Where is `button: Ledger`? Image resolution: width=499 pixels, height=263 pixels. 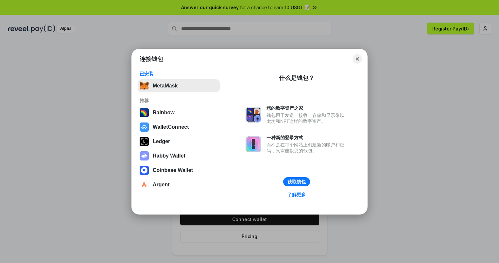 button: Ledger is located at coordinates (179, 141).